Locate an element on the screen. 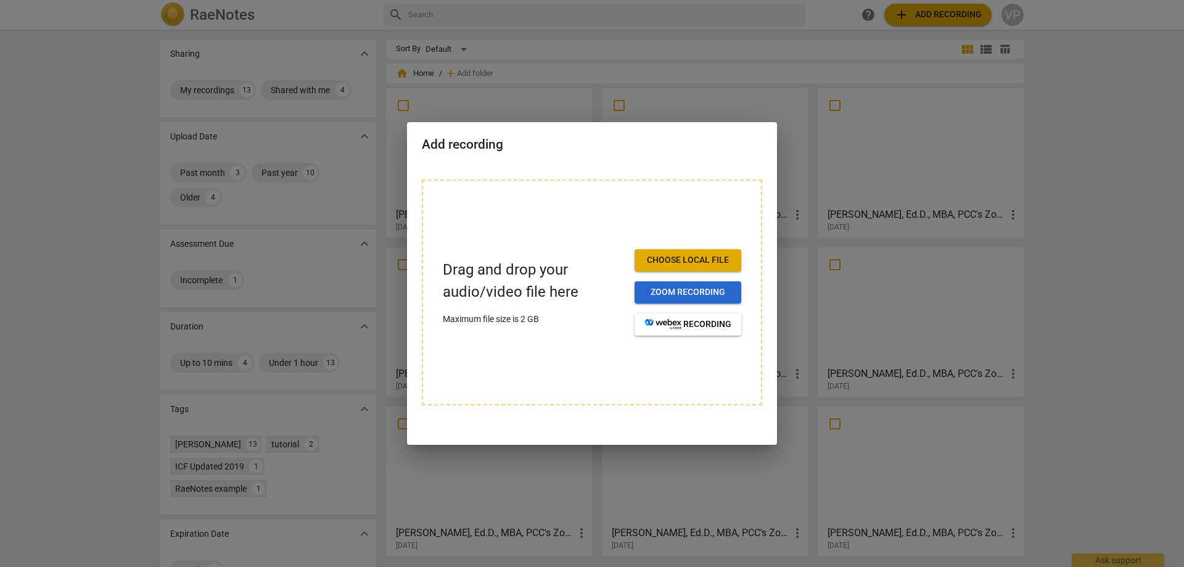  button: recording is located at coordinates (688, 324).